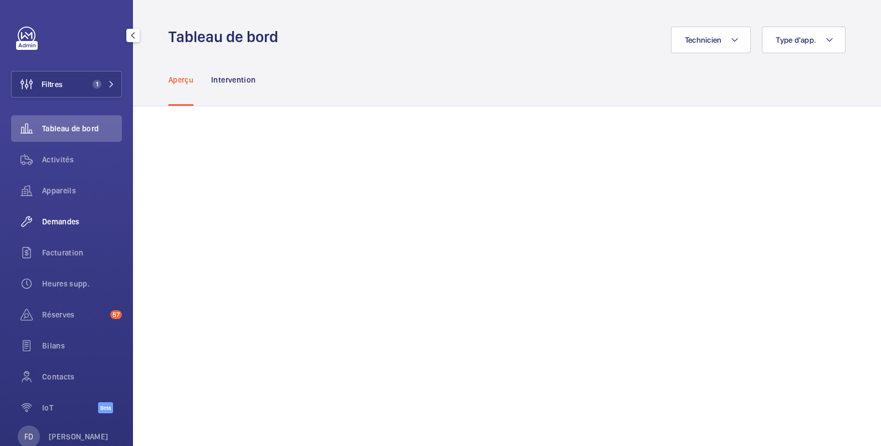 The width and height of the screenshot is (881, 446). Describe the element at coordinates (82, 222) in the screenshot. I see `span: Demandes` at that location.